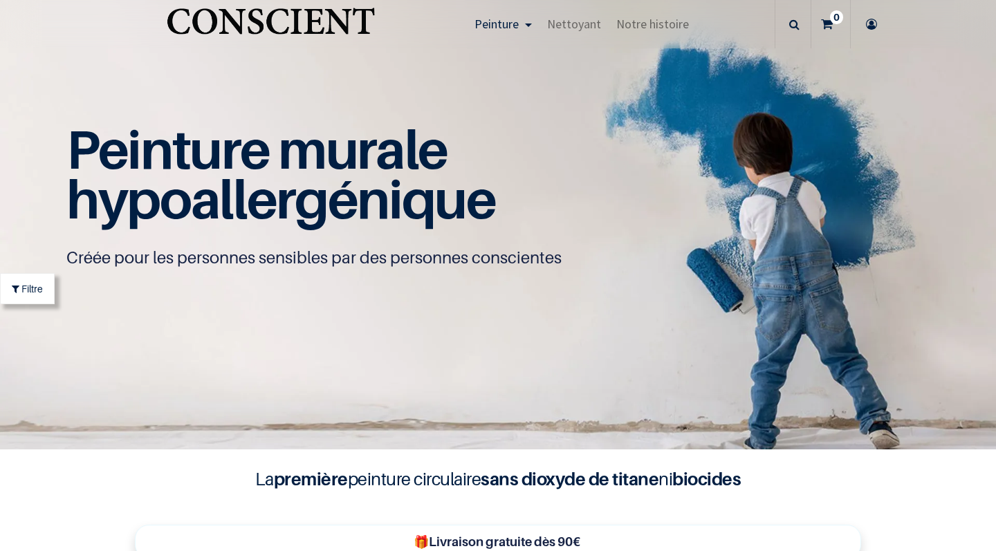 The image size is (996, 551). Describe the element at coordinates (574, 24) in the screenshot. I see `span: Nettoyant` at that location.